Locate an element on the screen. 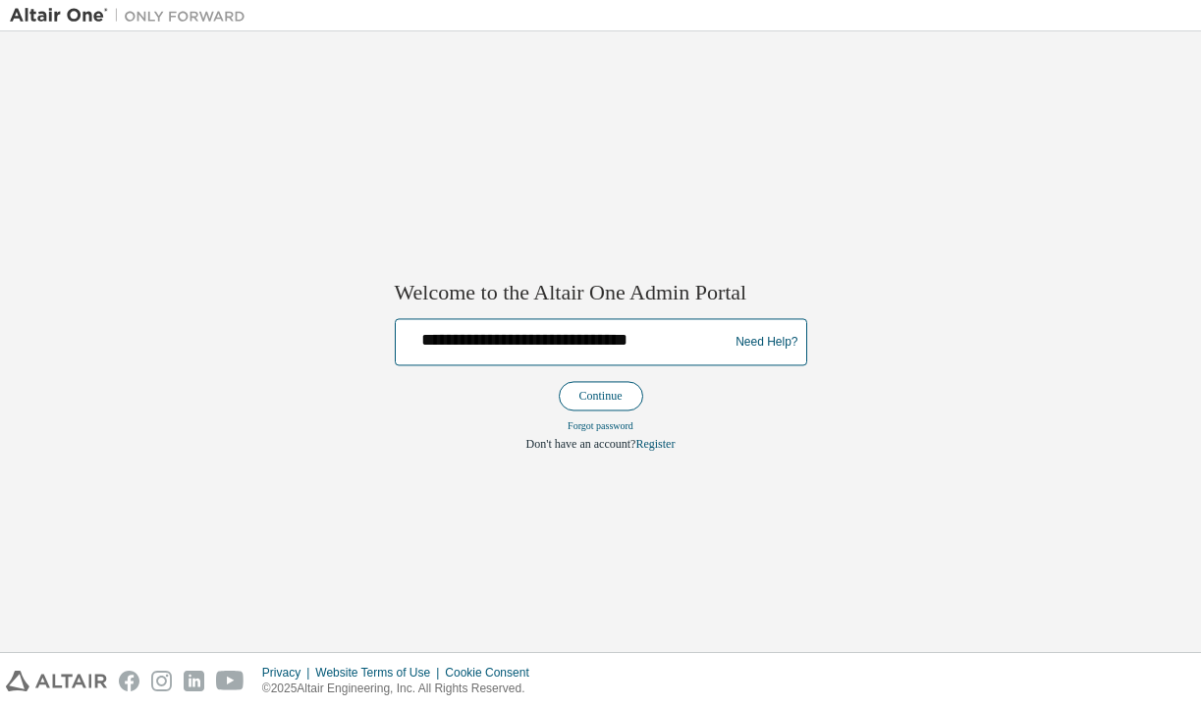  a: Forgot password is located at coordinates (600, 426).